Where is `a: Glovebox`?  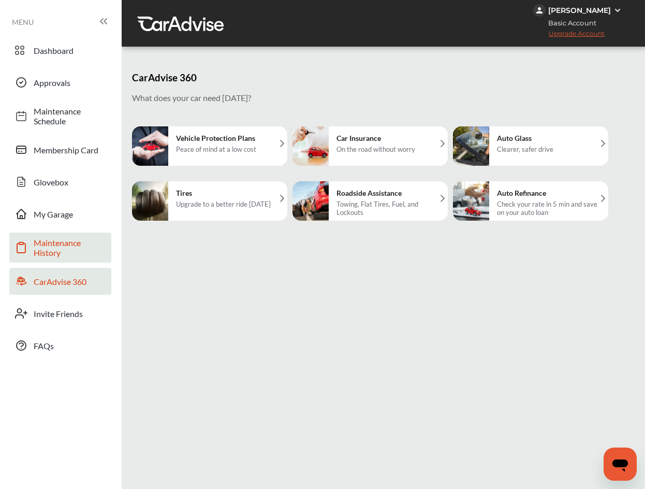 a: Glovebox is located at coordinates (60, 182).